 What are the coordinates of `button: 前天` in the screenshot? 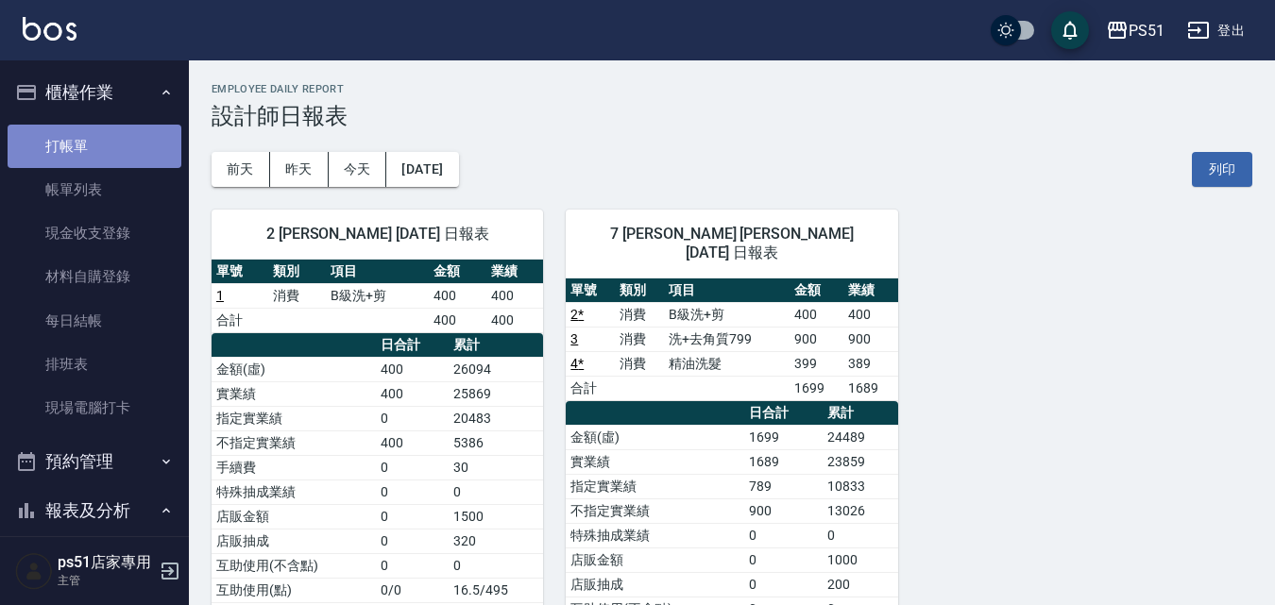 It's located at (241, 169).